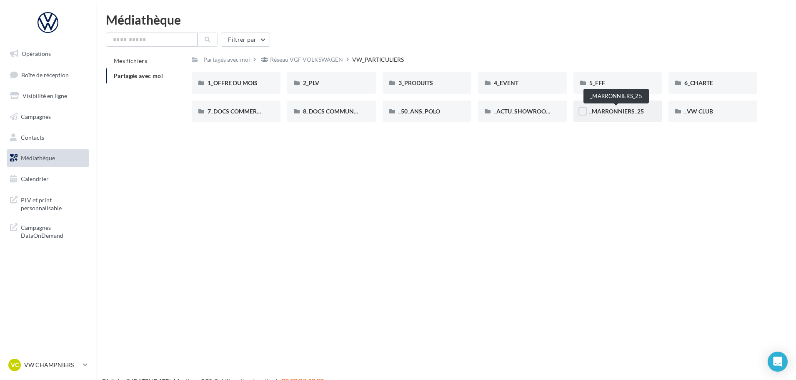 This screenshot has width=796, height=380. I want to click on p: VW CHAMPNIERS, so click(52, 365).